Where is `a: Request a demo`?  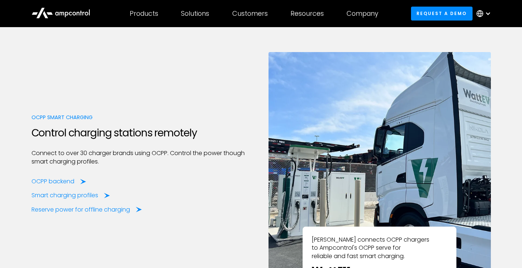
a: Request a demo is located at coordinates (442, 13).